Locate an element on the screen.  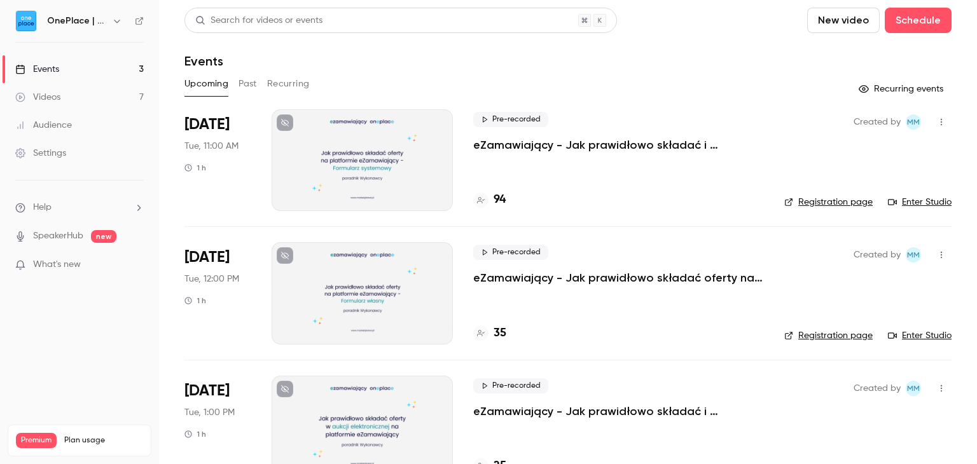
h1: Events is located at coordinates (203, 61).